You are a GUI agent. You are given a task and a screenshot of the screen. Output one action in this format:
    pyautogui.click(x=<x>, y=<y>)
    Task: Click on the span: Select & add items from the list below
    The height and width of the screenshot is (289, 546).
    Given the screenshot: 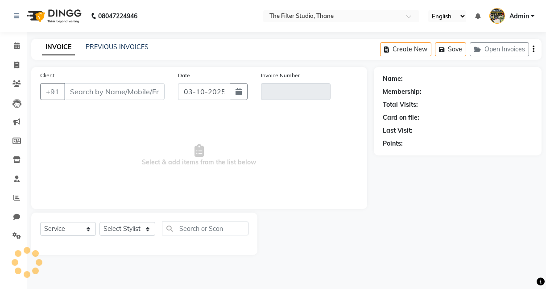 What is the action you would take?
    pyautogui.click(x=199, y=155)
    